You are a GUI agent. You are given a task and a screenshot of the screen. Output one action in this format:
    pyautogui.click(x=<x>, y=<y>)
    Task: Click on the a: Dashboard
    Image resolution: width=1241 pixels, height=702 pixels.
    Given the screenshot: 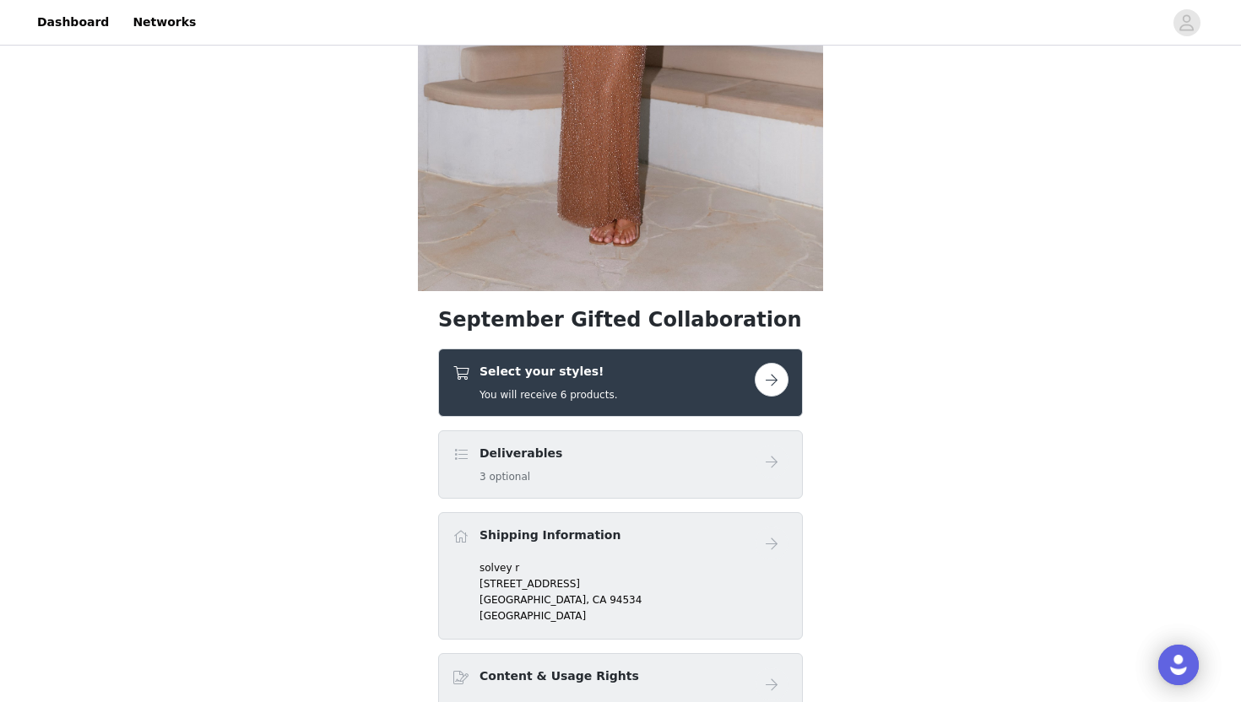 What is the action you would take?
    pyautogui.click(x=73, y=22)
    